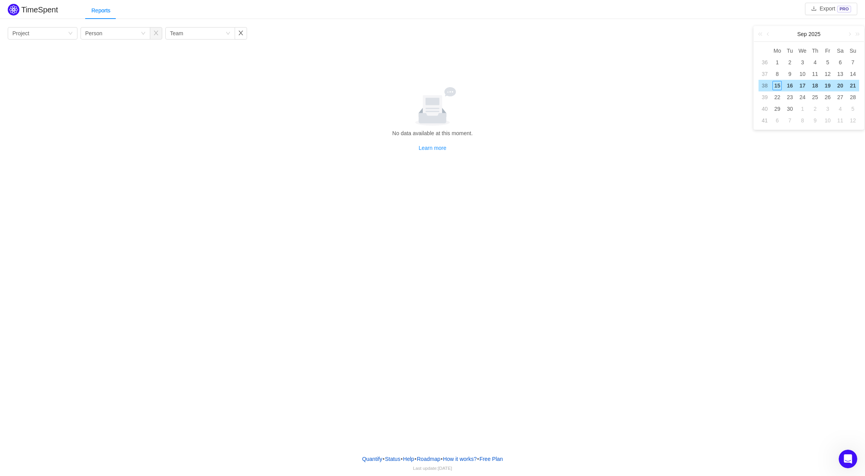 This screenshot has width=865, height=476. I want to click on th: Tue, so click(790, 51).